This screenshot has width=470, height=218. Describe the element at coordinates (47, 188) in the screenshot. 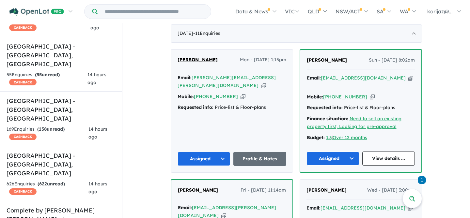

I see `div: 626 Enquir ies` at that location.